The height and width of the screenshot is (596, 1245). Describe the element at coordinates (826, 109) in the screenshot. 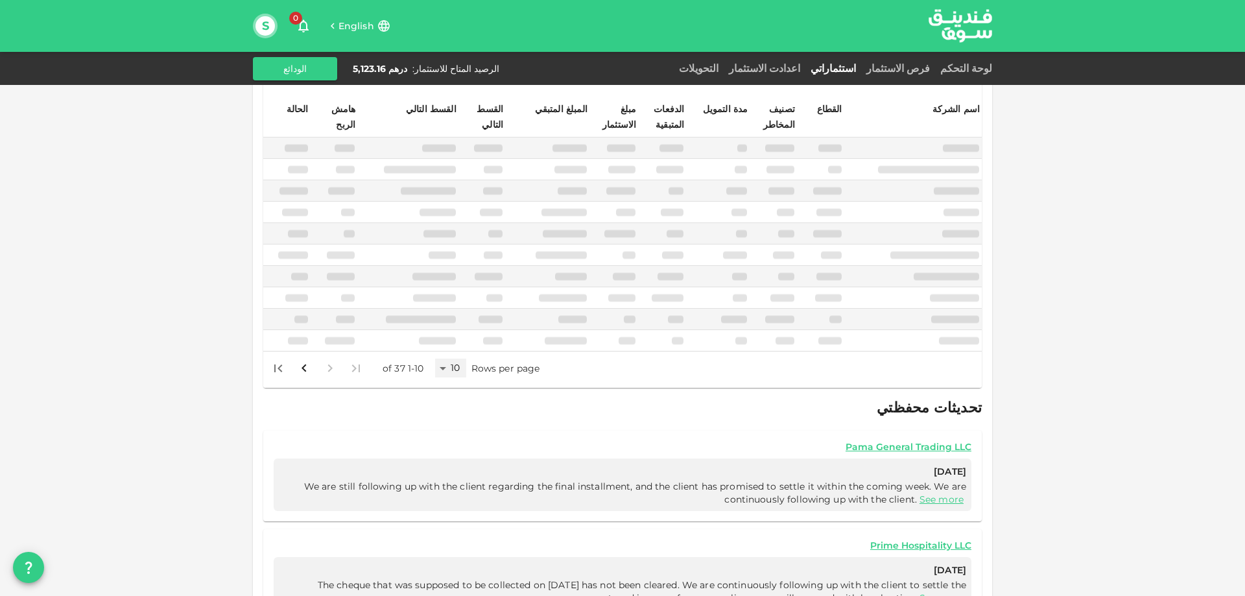

I see `div: القطاع` at that location.